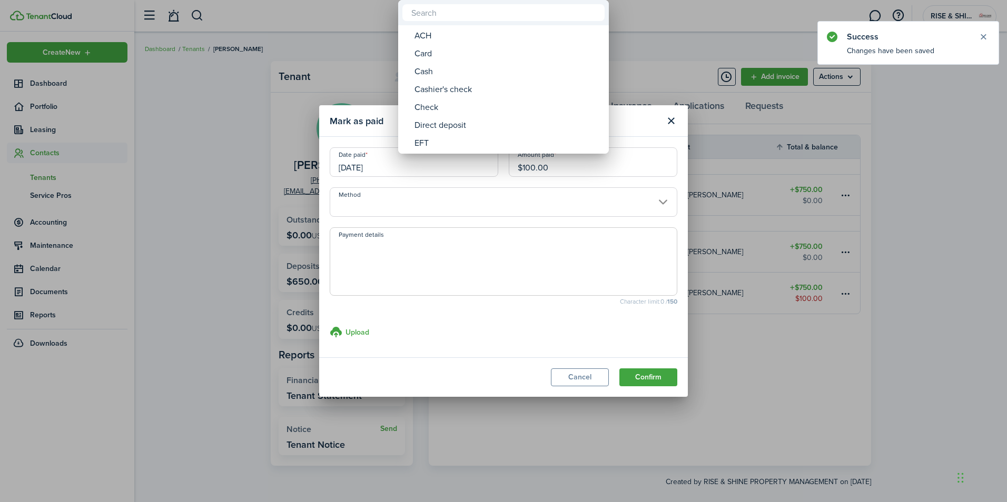  Describe the element at coordinates (508, 143) in the screenshot. I see `div: EFT` at that location.